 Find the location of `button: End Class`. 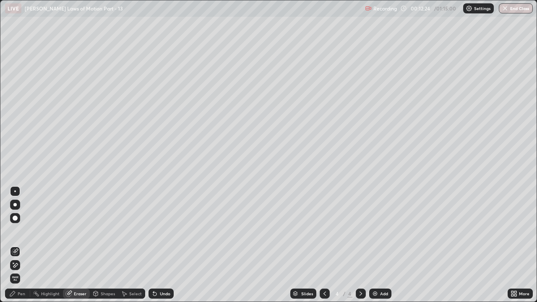

button: End Class is located at coordinates (515, 8).